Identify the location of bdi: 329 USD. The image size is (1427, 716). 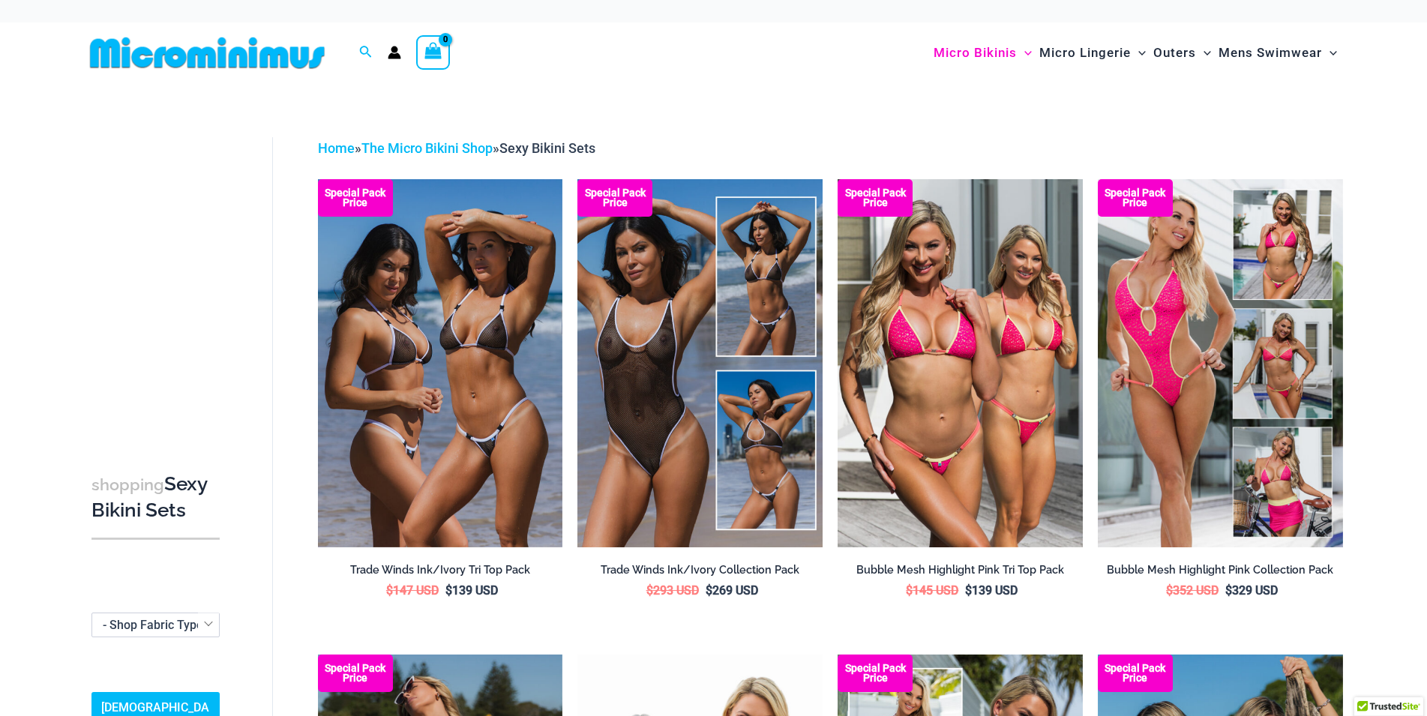
(1251, 590).